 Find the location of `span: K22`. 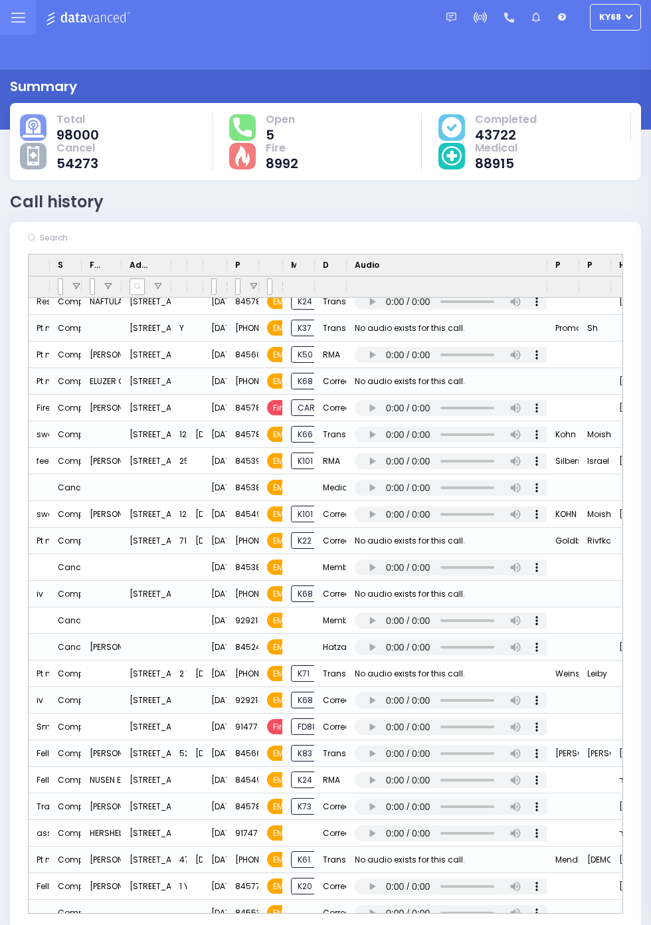

span: K22 is located at coordinates (304, 540).